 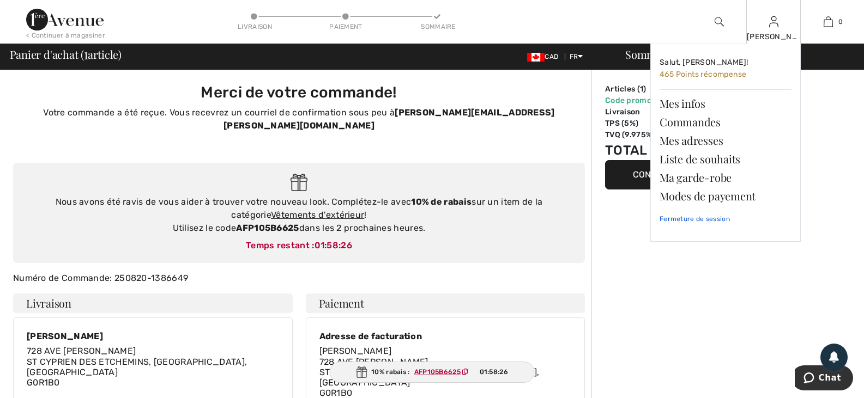 I want to click on a: Fermeture de session, so click(x=725, y=219).